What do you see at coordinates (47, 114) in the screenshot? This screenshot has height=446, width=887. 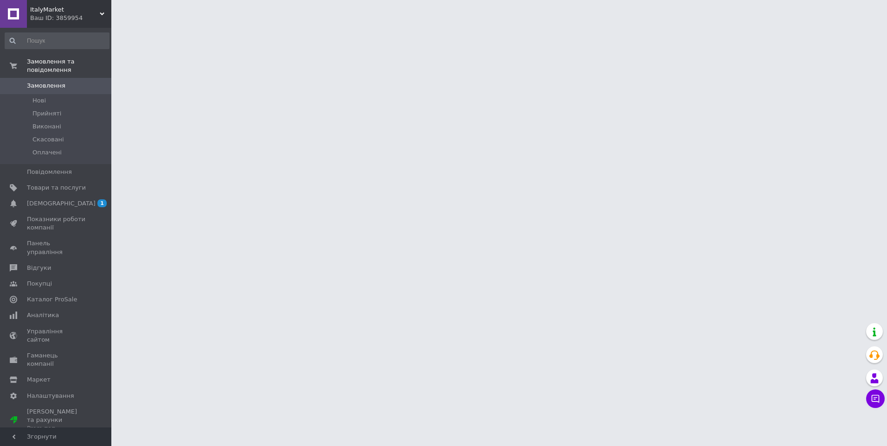 I see `span: Прийняті` at bounding box center [47, 114].